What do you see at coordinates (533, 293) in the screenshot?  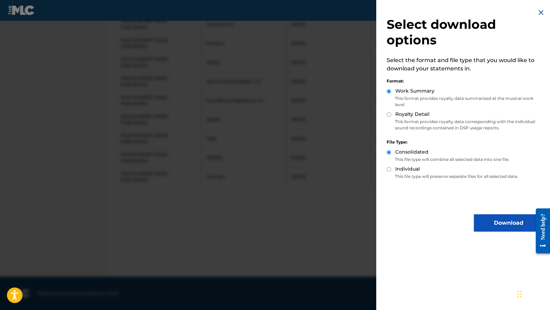 I see `div: Chat Widget` at bounding box center [533, 293].